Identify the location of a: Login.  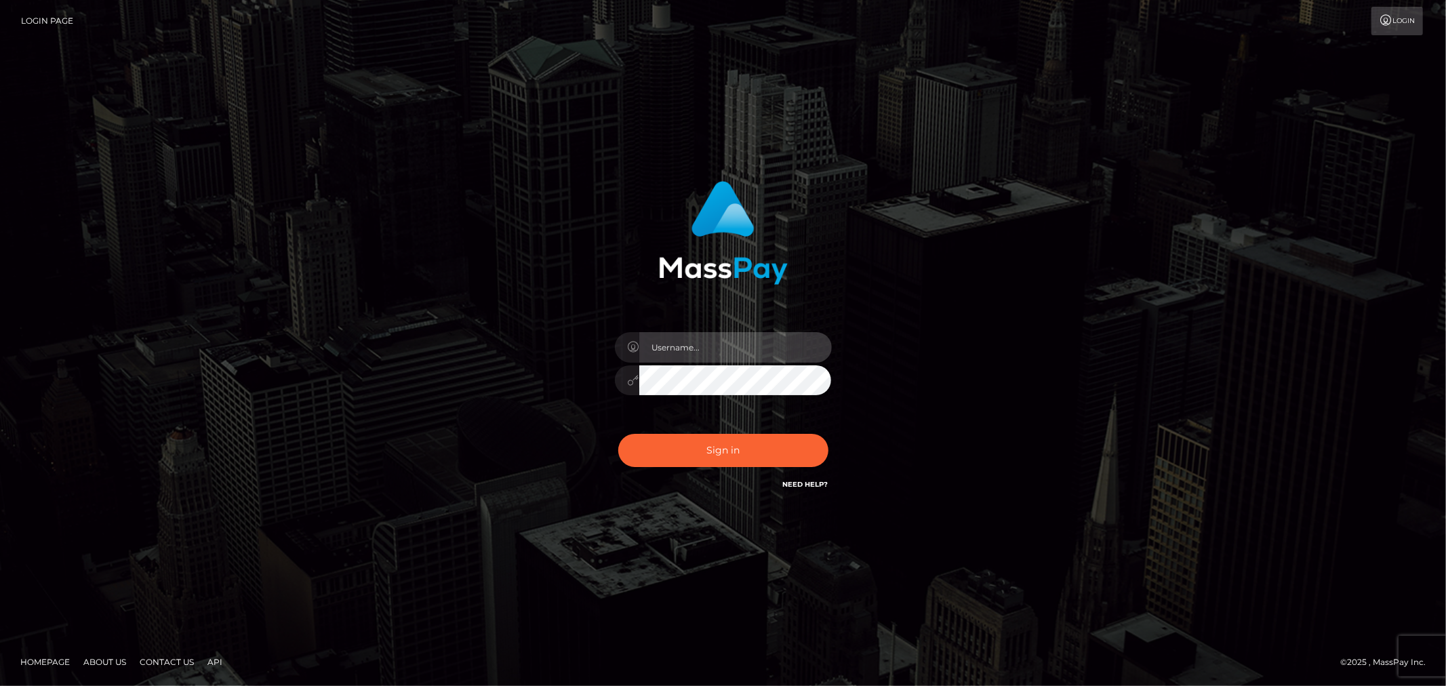
(1398, 21).